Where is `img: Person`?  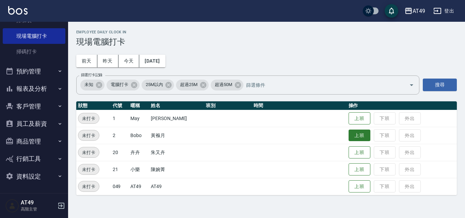 img: Person is located at coordinates (12, 206).